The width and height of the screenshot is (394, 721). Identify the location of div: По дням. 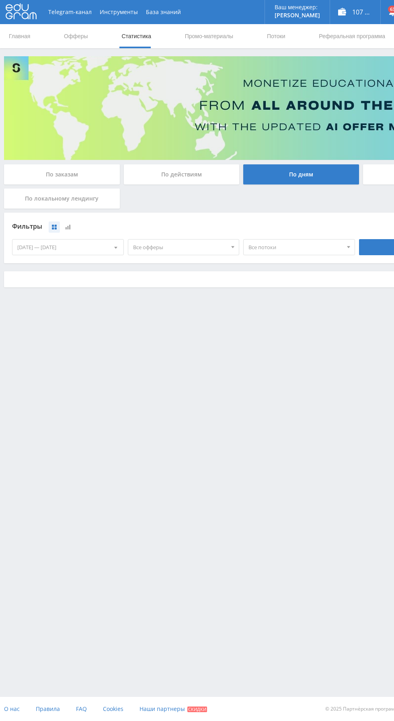
(301, 175).